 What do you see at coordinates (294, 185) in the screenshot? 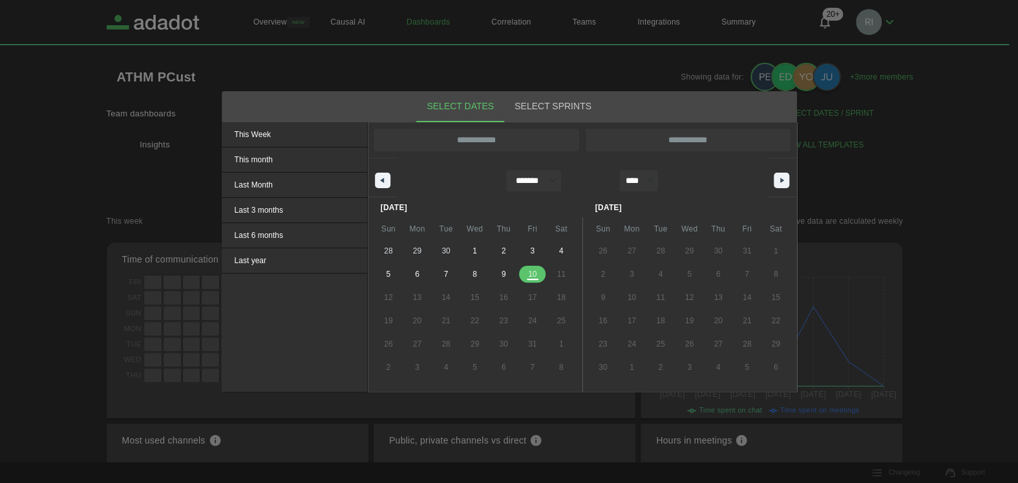
I see `span: Last Month` at bounding box center [294, 185].